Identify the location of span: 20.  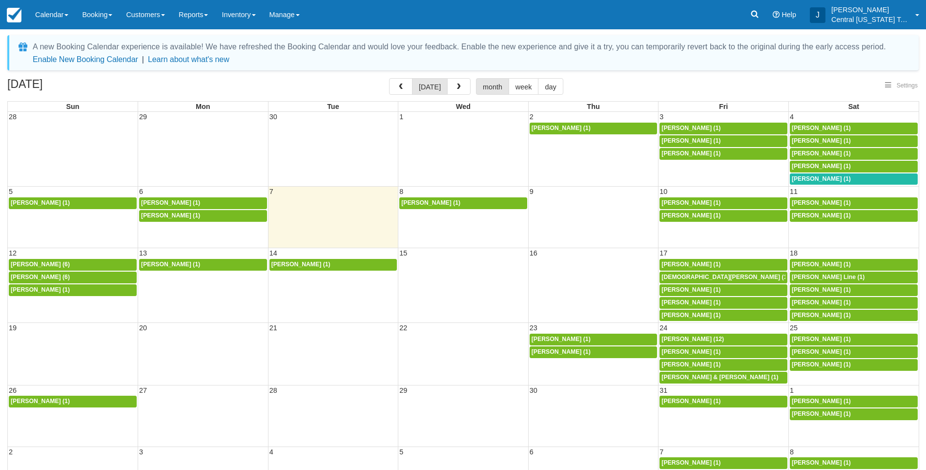
(143, 327).